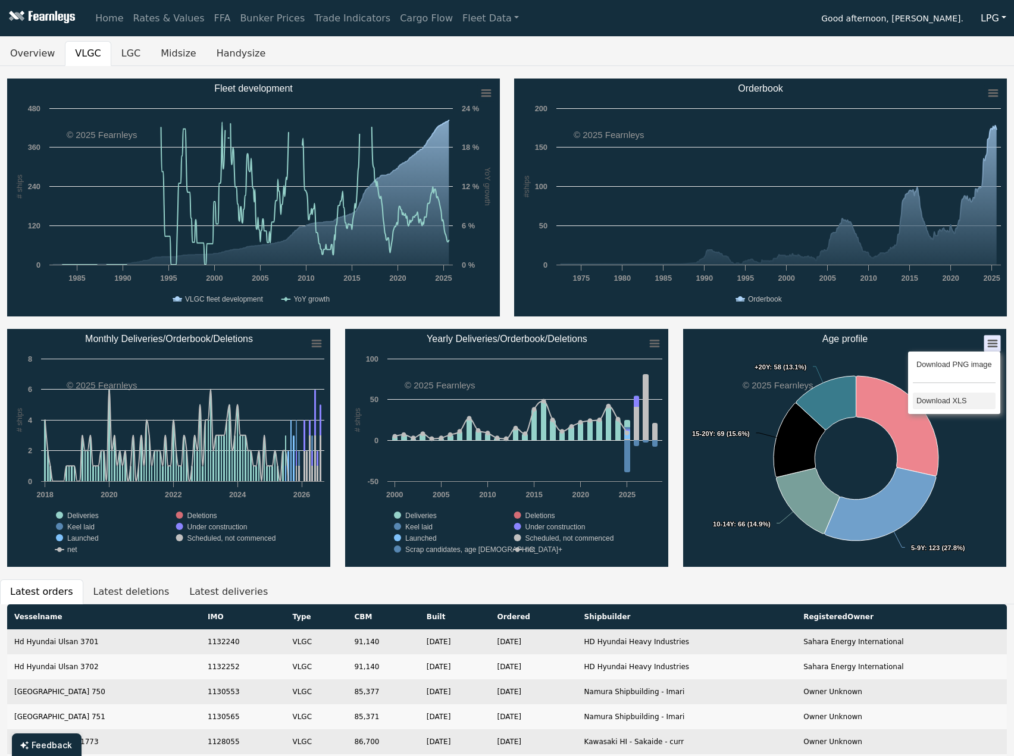  I want to click on li: Download PNG image, so click(954, 365).